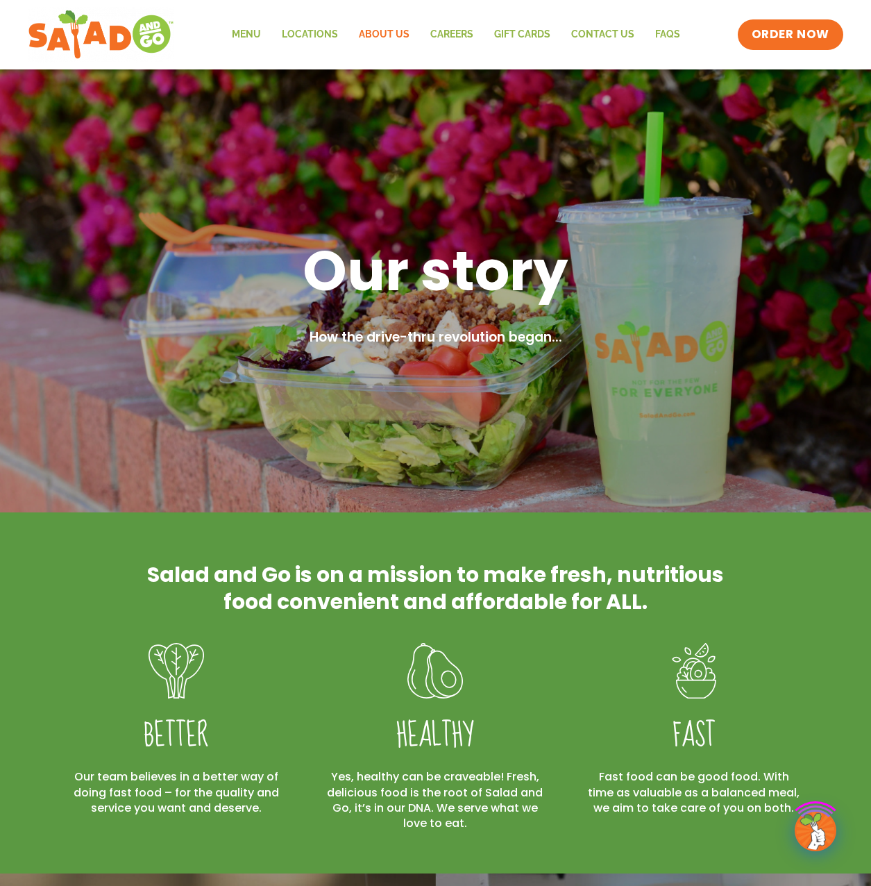  Describe the element at coordinates (310, 35) in the screenshot. I see `a: Locations` at that location.